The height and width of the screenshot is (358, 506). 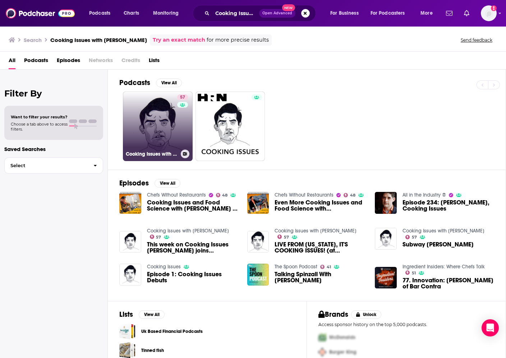 What do you see at coordinates (131, 13) in the screenshot?
I see `span: Charts` at bounding box center [131, 13].